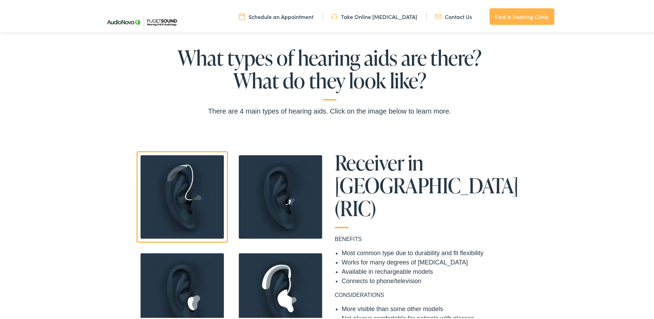 Image resolution: width=654 pixels, height=319 pixels. I want to click on a: Schedule an Appointment, so click(276, 15).